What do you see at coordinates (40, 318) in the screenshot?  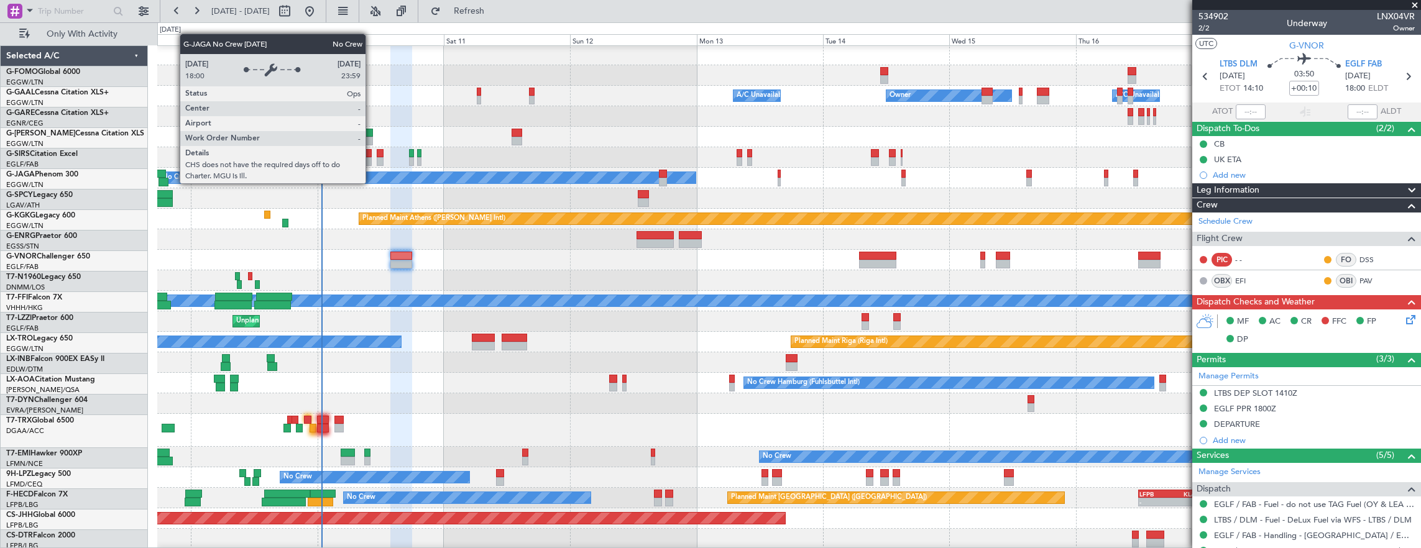 I see `a: T7-LZZIPraetor 600` at bounding box center [40, 318].